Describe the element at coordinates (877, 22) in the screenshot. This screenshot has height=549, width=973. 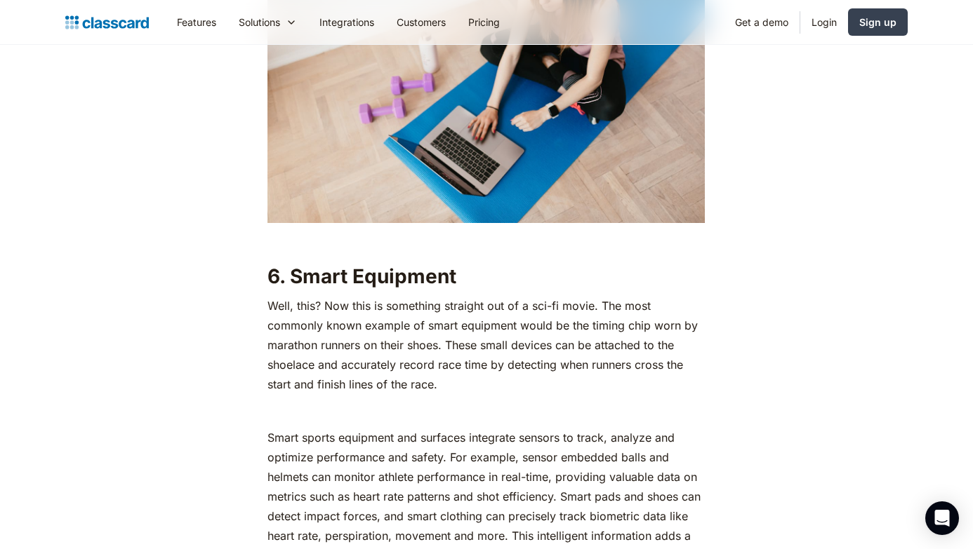
I see `a: Sign up` at that location.